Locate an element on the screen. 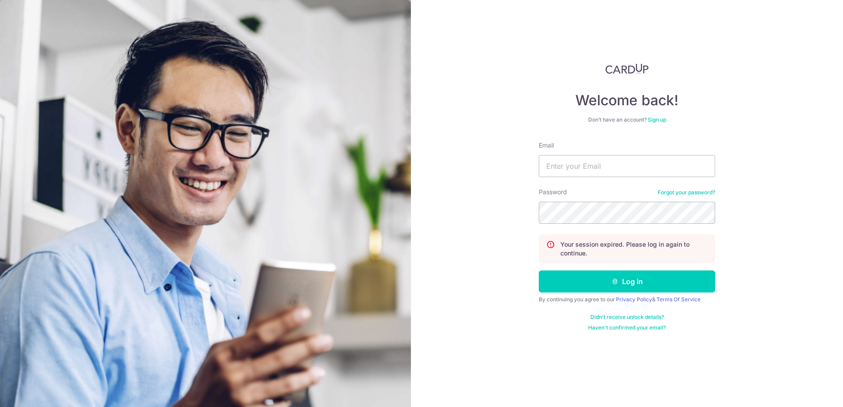 The image size is (843, 407). a: Didn't receive unlock details? is located at coordinates (627, 317).